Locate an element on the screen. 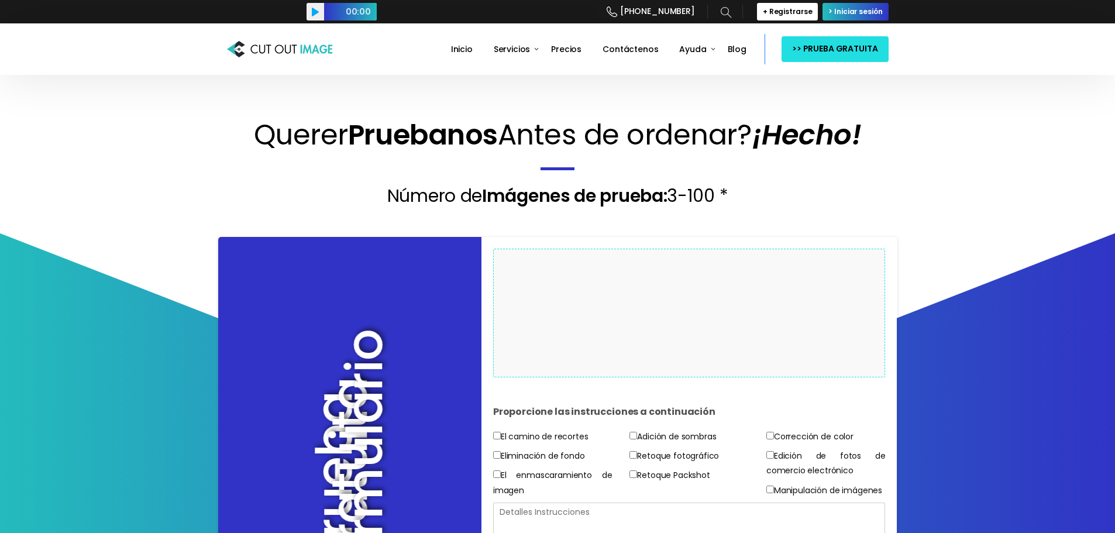 This screenshot has height=533, width=1115. input: El enmascaramiento de imagen is located at coordinates (497, 474).